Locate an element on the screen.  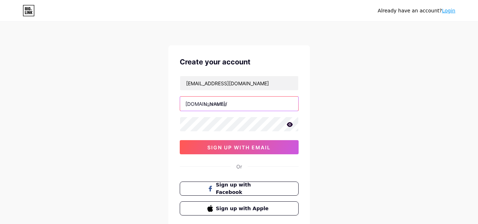
a: Sign up with Apple is located at coordinates (239, 209).